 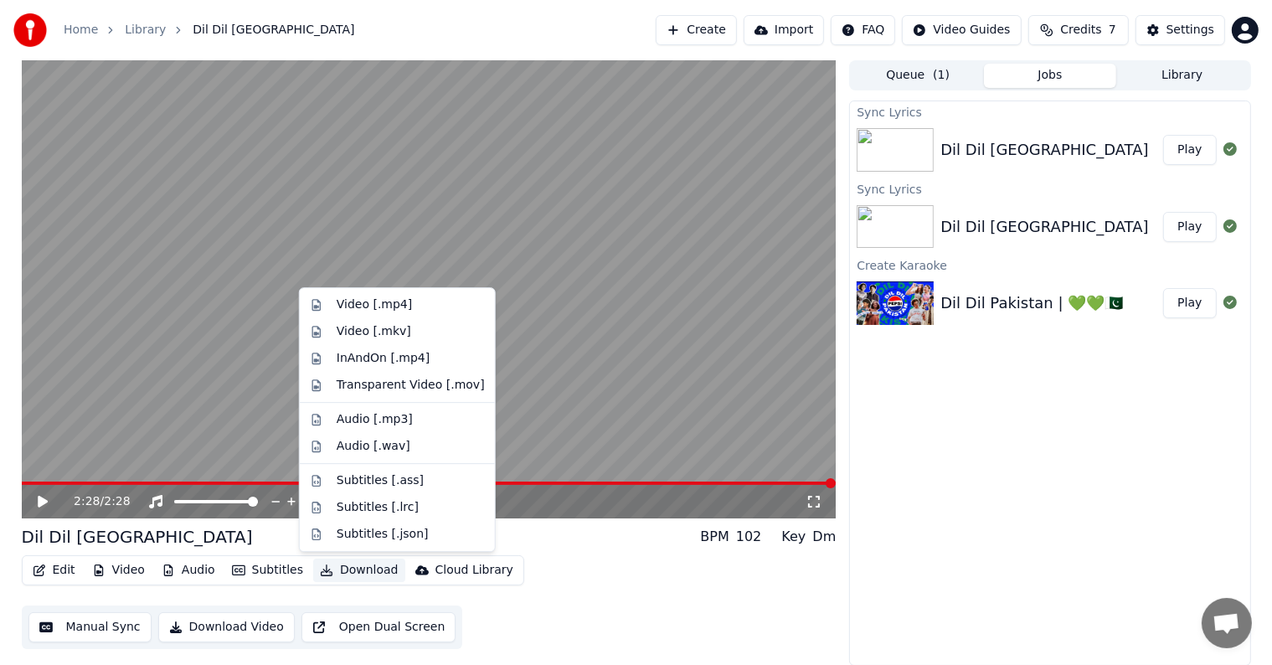 I want to click on span: ( 1 ), so click(x=941, y=75).